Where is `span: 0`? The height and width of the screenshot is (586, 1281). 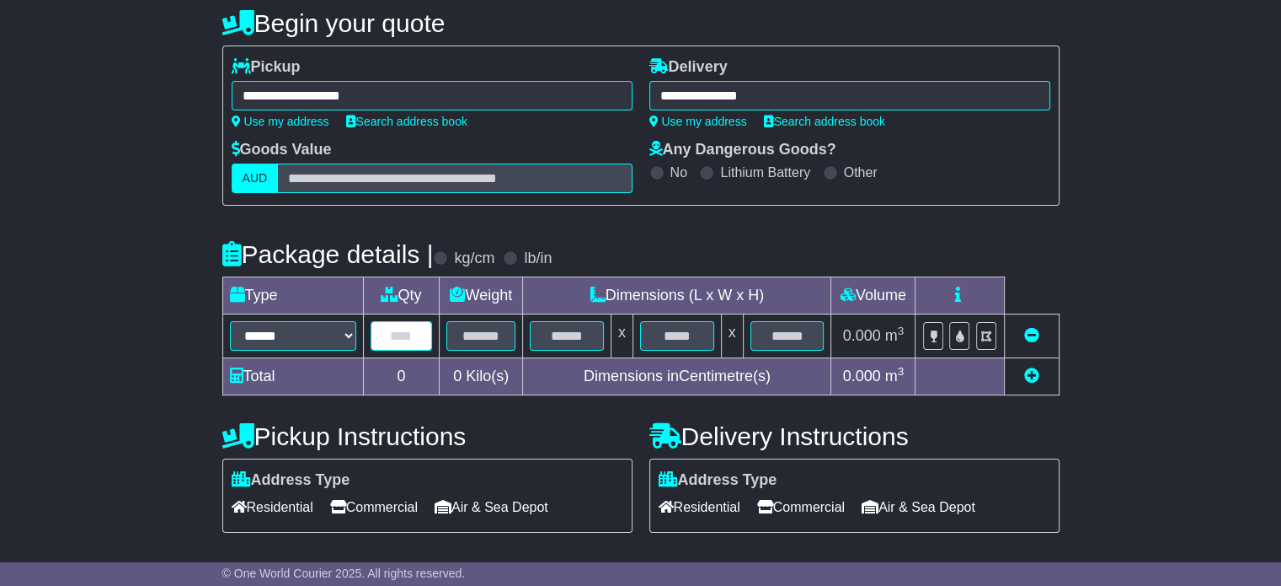
span: 0 is located at coordinates (457, 376).